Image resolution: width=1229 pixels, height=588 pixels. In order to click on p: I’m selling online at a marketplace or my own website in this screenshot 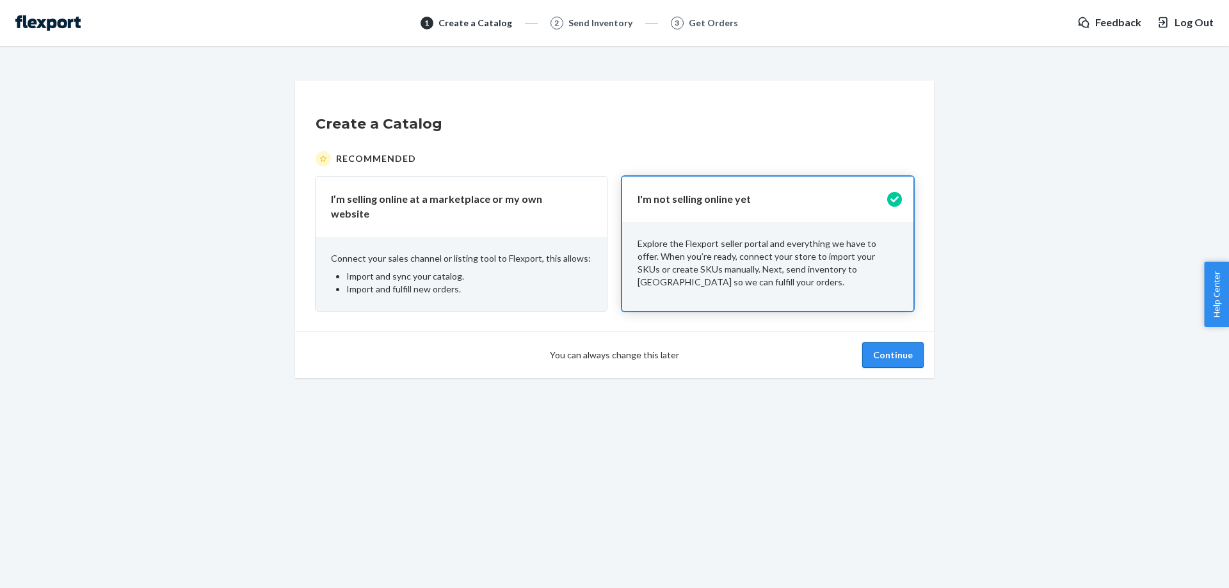, I will do `click(453, 207)`.